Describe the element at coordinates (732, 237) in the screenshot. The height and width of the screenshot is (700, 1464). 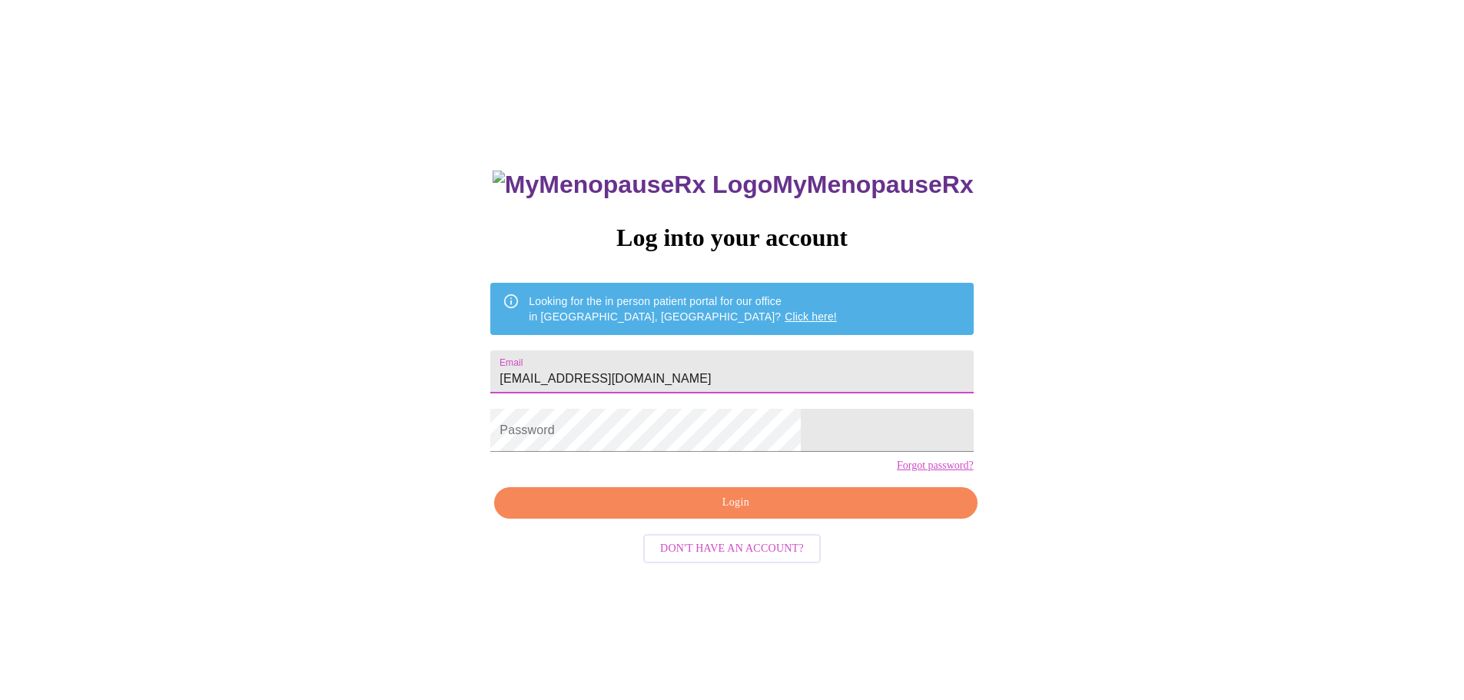
I see `h3: Log into your account` at that location.